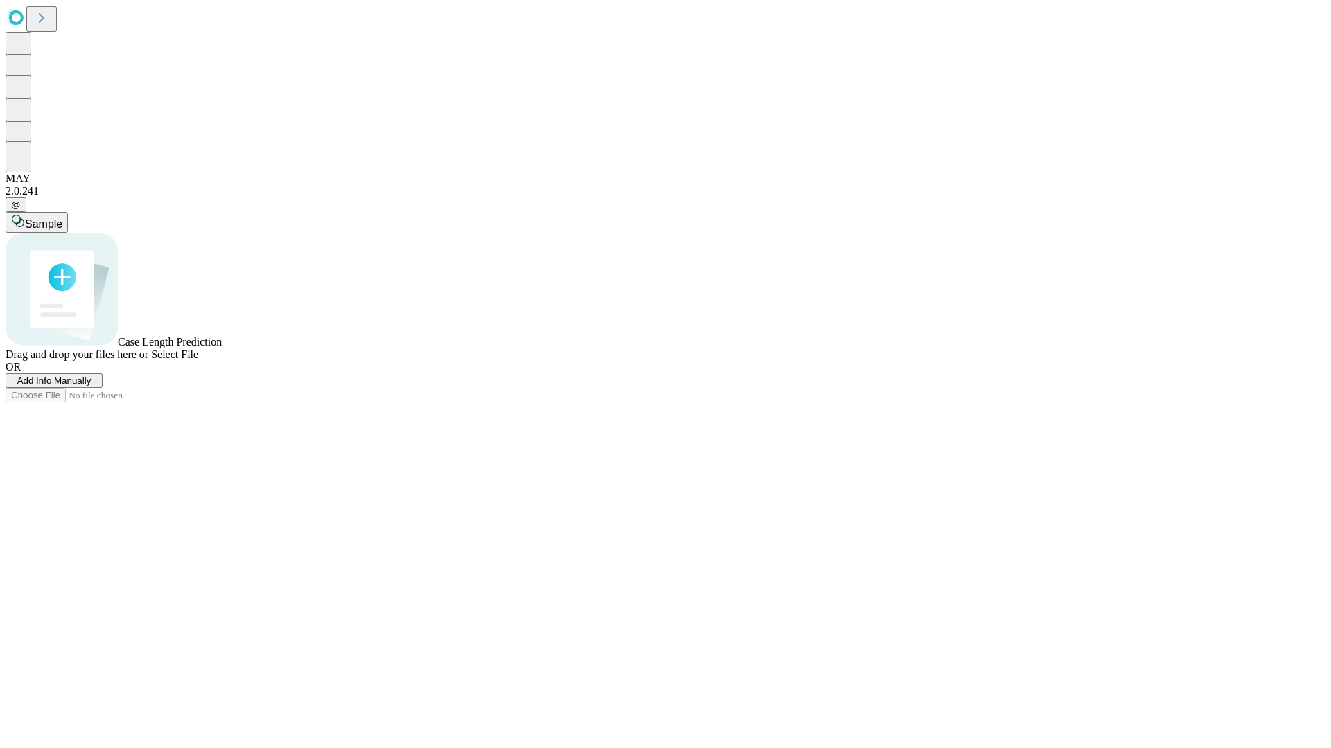 This screenshot has height=748, width=1331. Describe the element at coordinates (170, 342) in the screenshot. I see `span: Case Length Prediction` at that location.